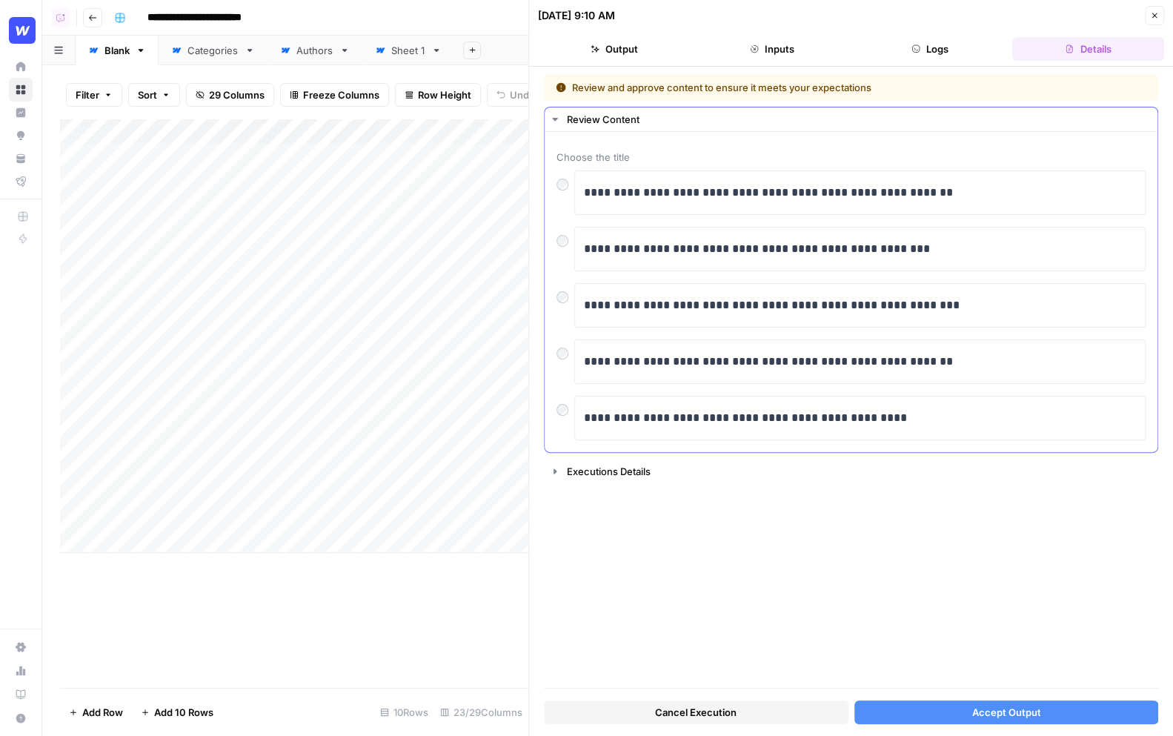 The height and width of the screenshot is (736, 1173). I want to click on div: Review and approve content to ensure it meets your expectations, so click(783, 87).